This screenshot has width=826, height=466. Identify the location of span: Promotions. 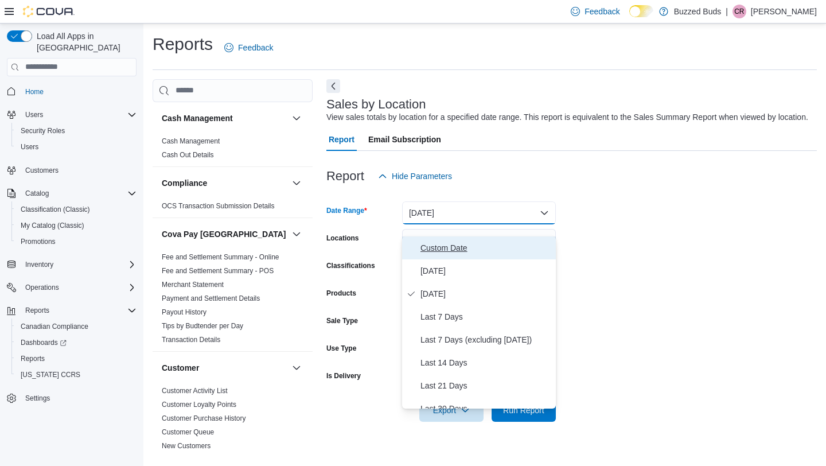
(76, 241).